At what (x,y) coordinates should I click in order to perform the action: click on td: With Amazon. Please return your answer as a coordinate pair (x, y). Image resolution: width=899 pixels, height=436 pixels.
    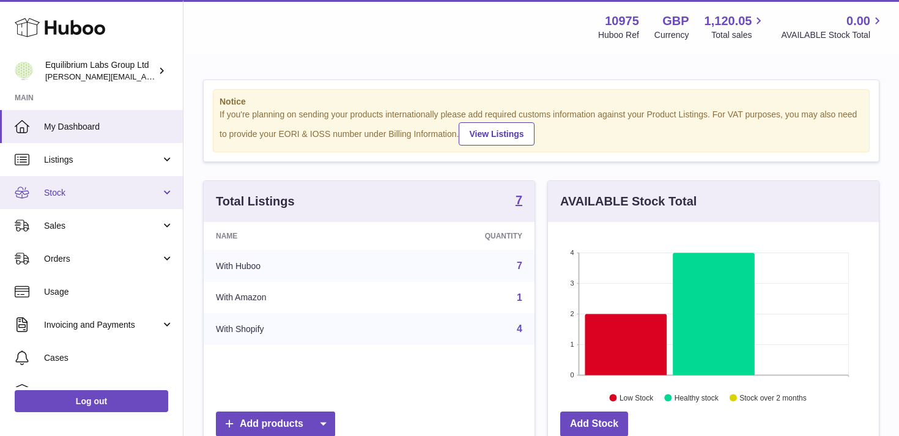
    Looking at the image, I should click on (294, 298).